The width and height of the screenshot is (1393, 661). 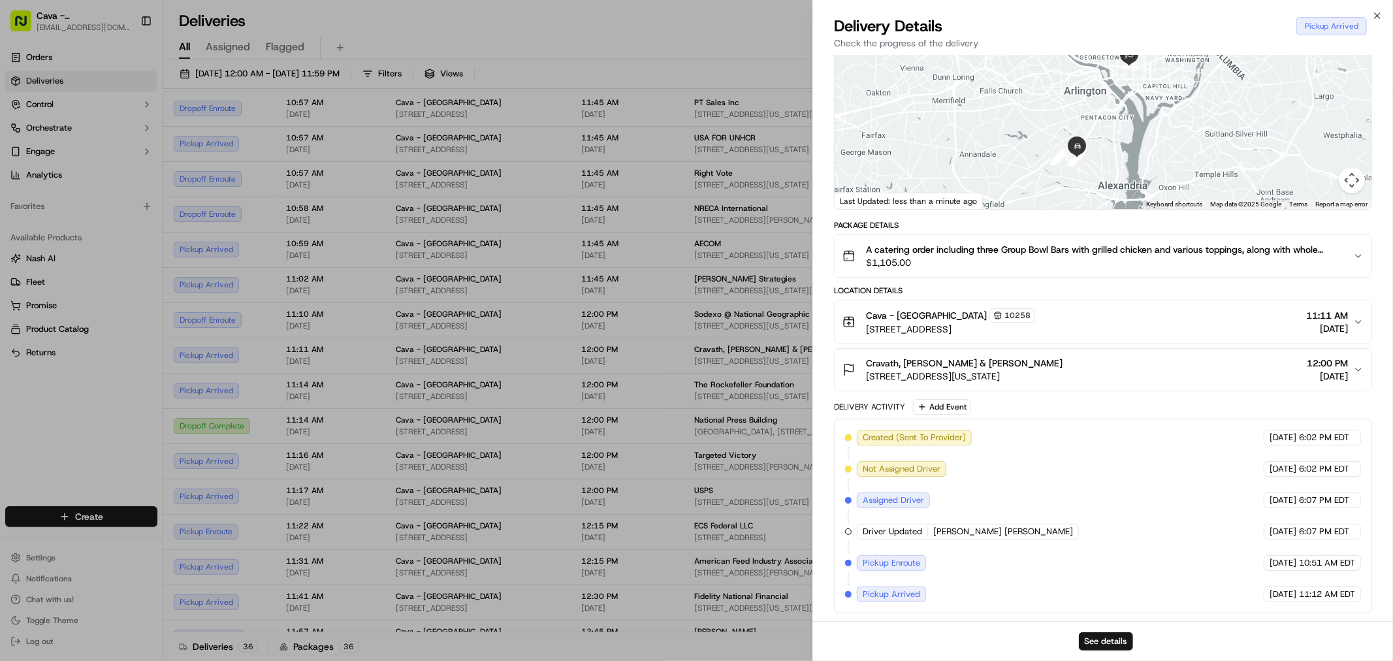 I want to click on div: 12, so click(x=1078, y=157).